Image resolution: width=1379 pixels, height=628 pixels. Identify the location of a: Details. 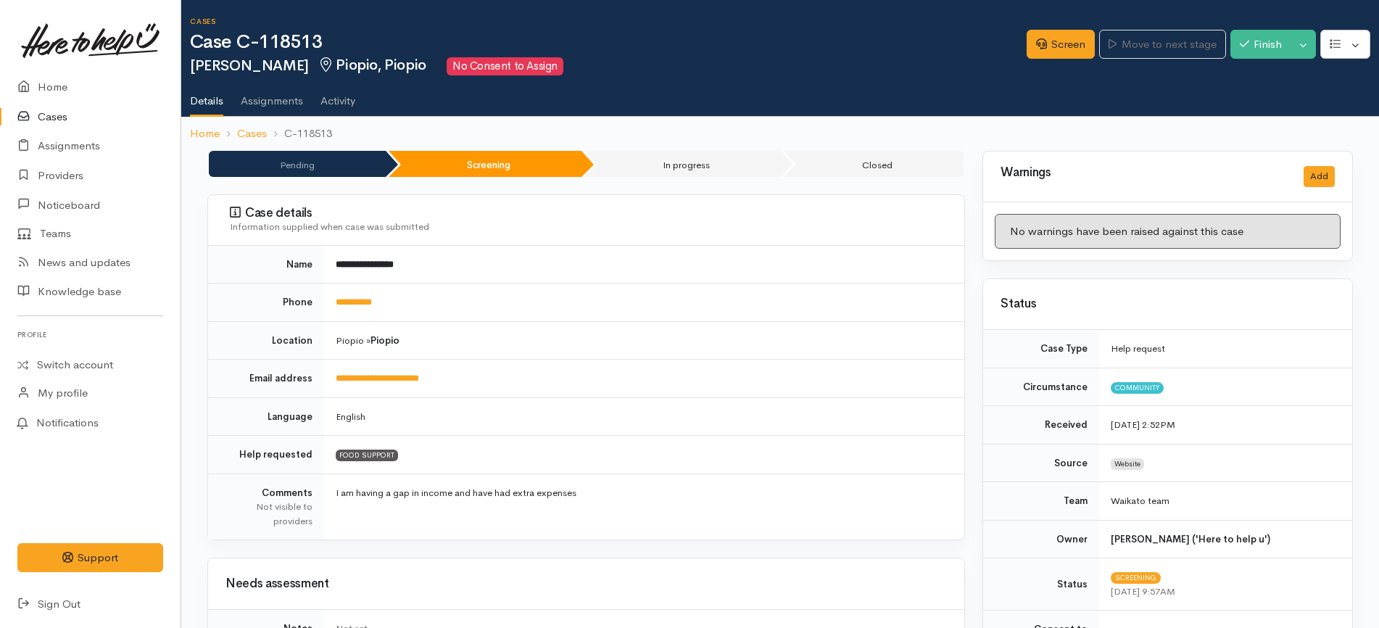
(207, 96).